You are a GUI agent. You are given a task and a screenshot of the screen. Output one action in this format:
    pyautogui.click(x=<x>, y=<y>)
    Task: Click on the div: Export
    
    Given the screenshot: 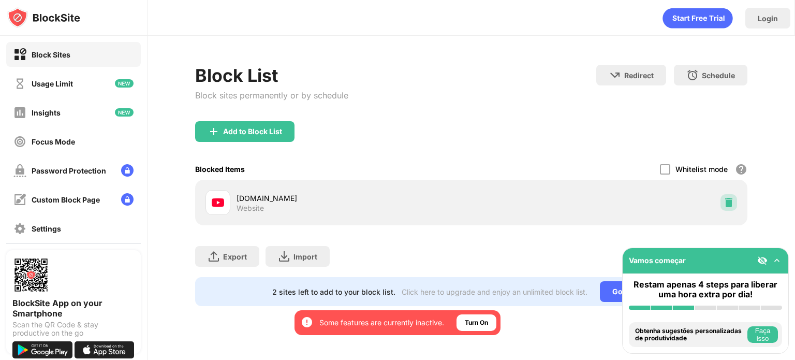 What is the action you would take?
    pyautogui.click(x=235, y=256)
    